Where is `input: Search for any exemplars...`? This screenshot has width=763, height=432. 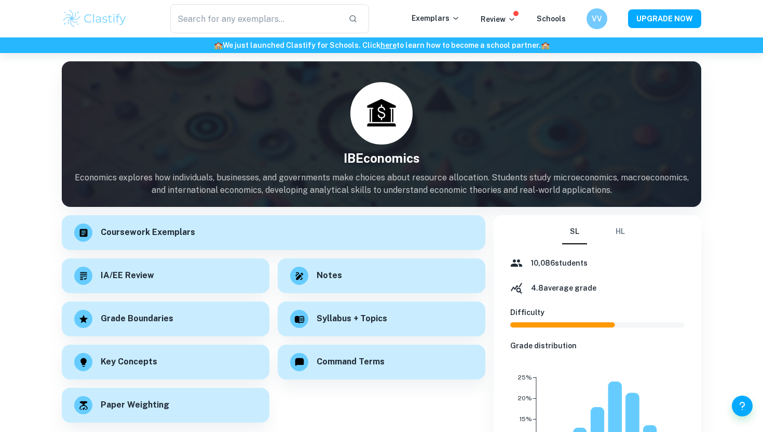
input: Search for any exemplars... is located at coordinates (255, 19).